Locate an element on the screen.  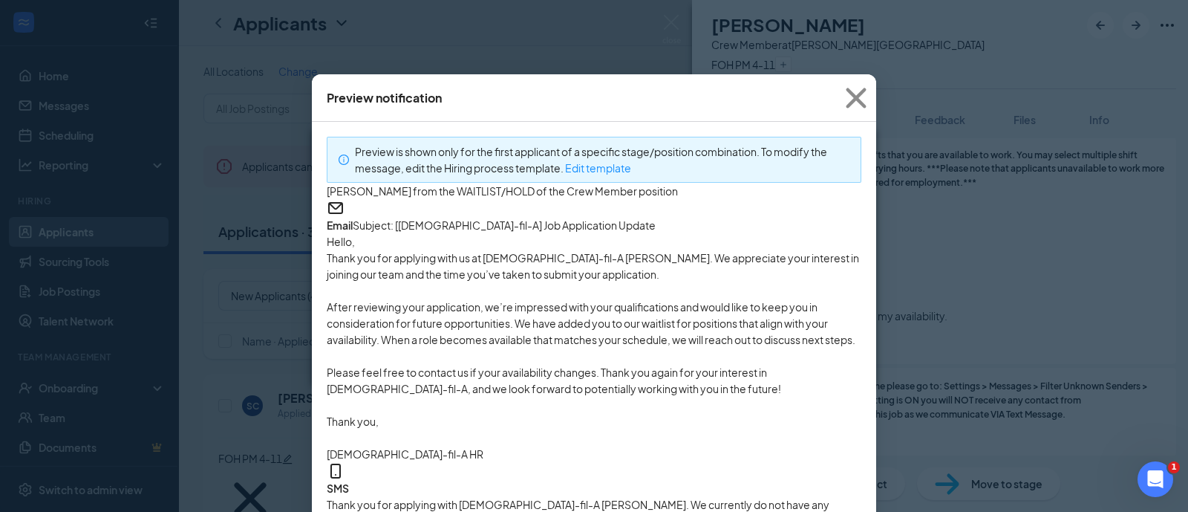
p: Thank you, is located at coordinates (594, 421).